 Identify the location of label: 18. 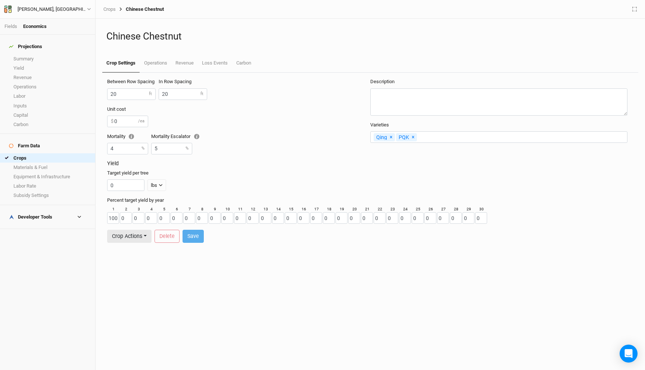
(329, 209).